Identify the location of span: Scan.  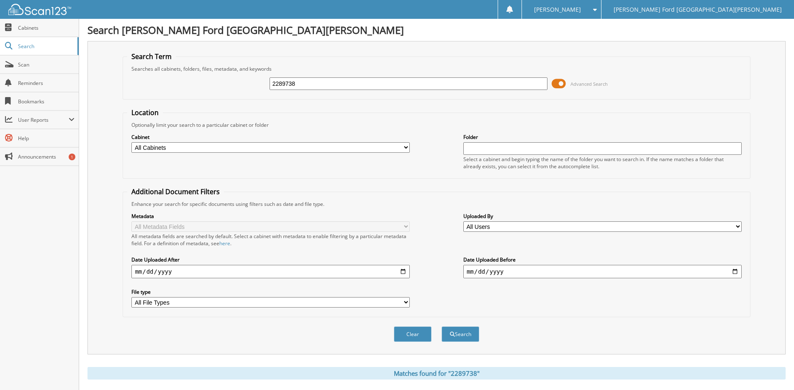
(46, 64).